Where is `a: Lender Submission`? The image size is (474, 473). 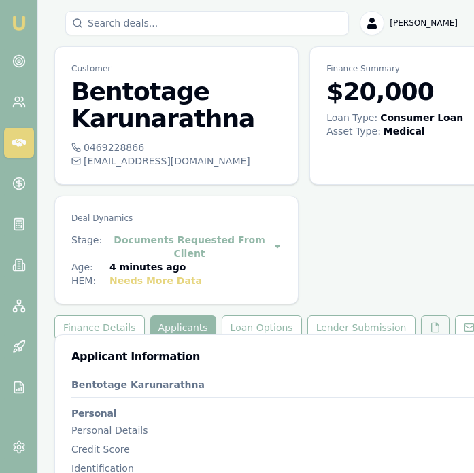
a: Lender Submission is located at coordinates (361, 328).